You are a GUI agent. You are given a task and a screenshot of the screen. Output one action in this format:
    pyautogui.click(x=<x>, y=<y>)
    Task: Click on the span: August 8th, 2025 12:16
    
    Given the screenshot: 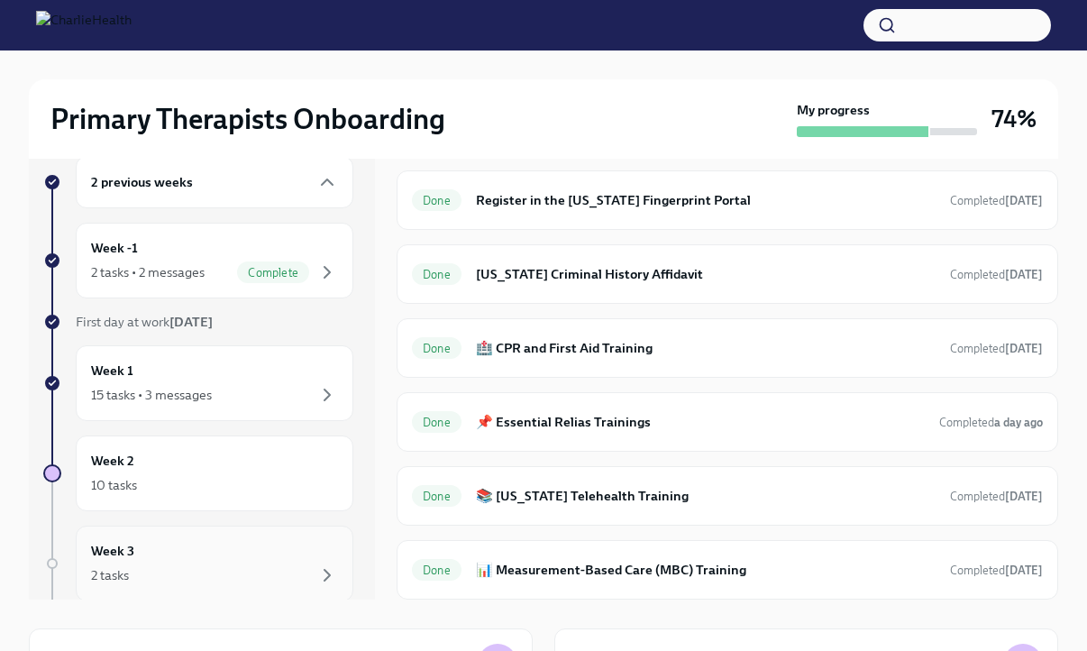 What is the action you would take?
    pyautogui.click(x=996, y=200)
    